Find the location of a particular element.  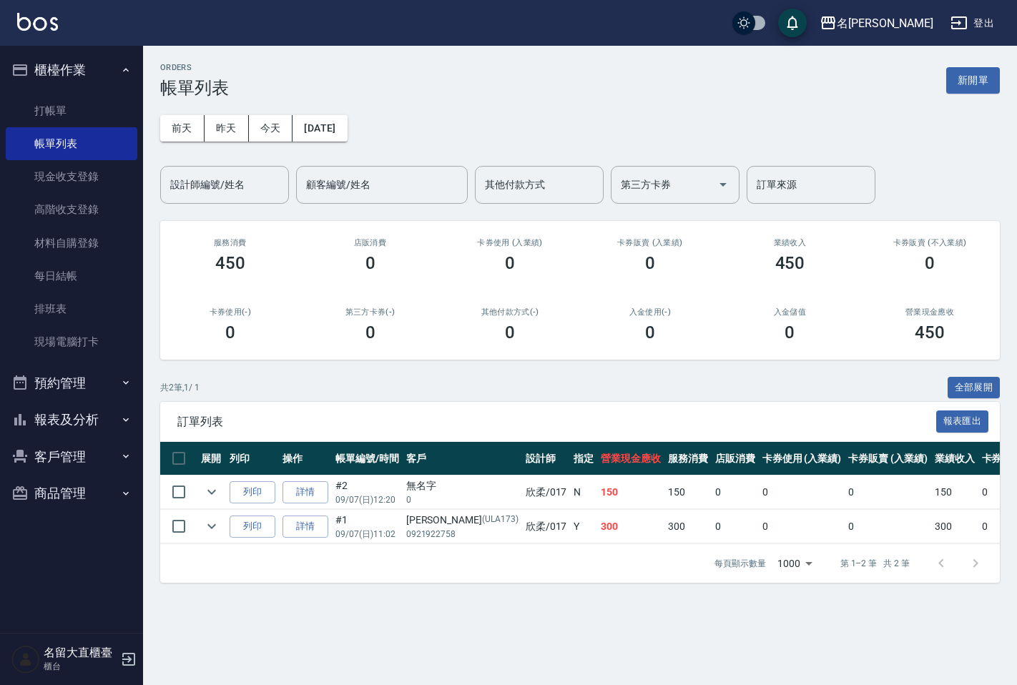

h2: 營業現金應收 is located at coordinates (930, 312).